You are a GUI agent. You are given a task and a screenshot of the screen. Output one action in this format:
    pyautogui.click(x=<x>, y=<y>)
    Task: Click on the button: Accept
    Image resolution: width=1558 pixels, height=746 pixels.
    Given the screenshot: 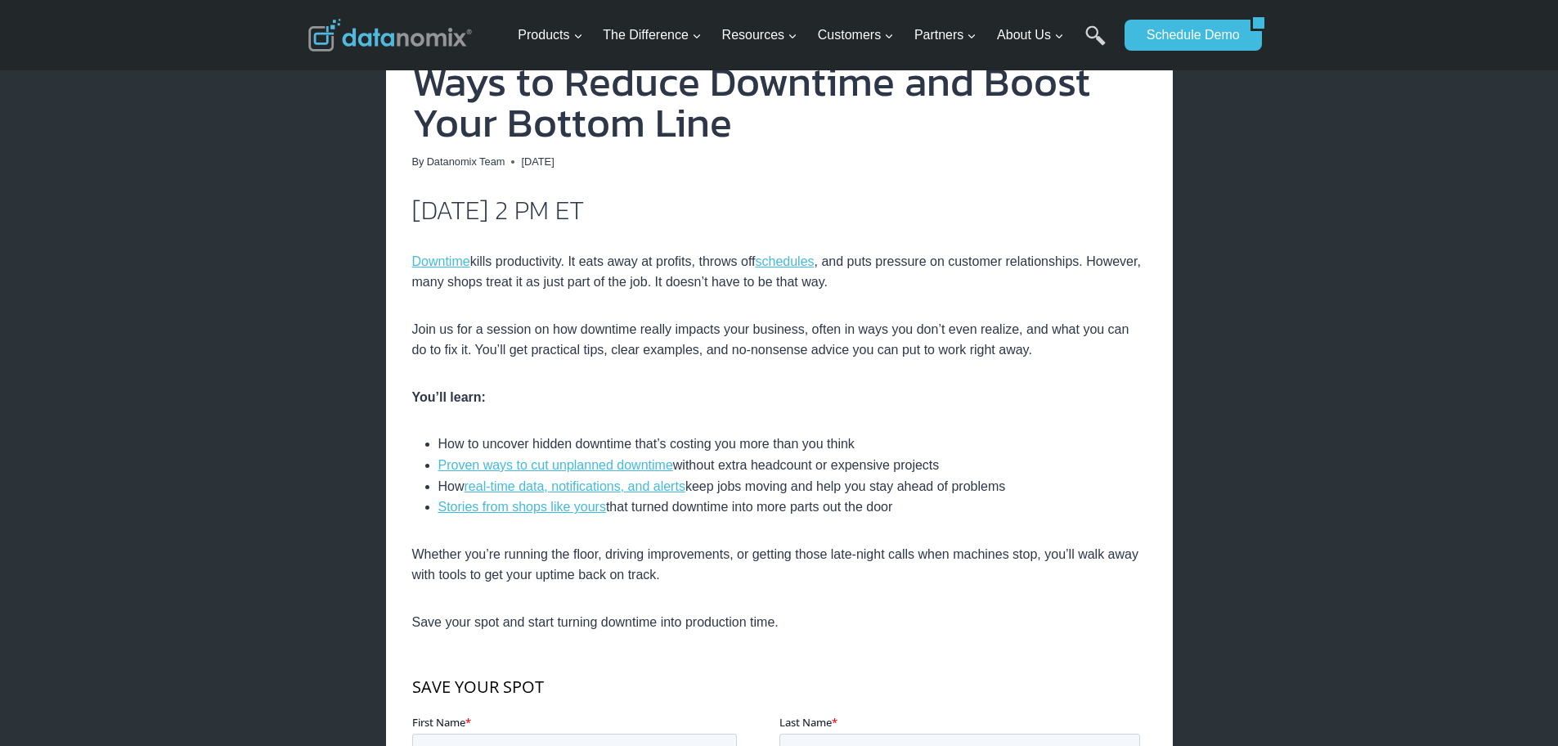 What is the action you would take?
    pyautogui.click(x=853, y=133)
    